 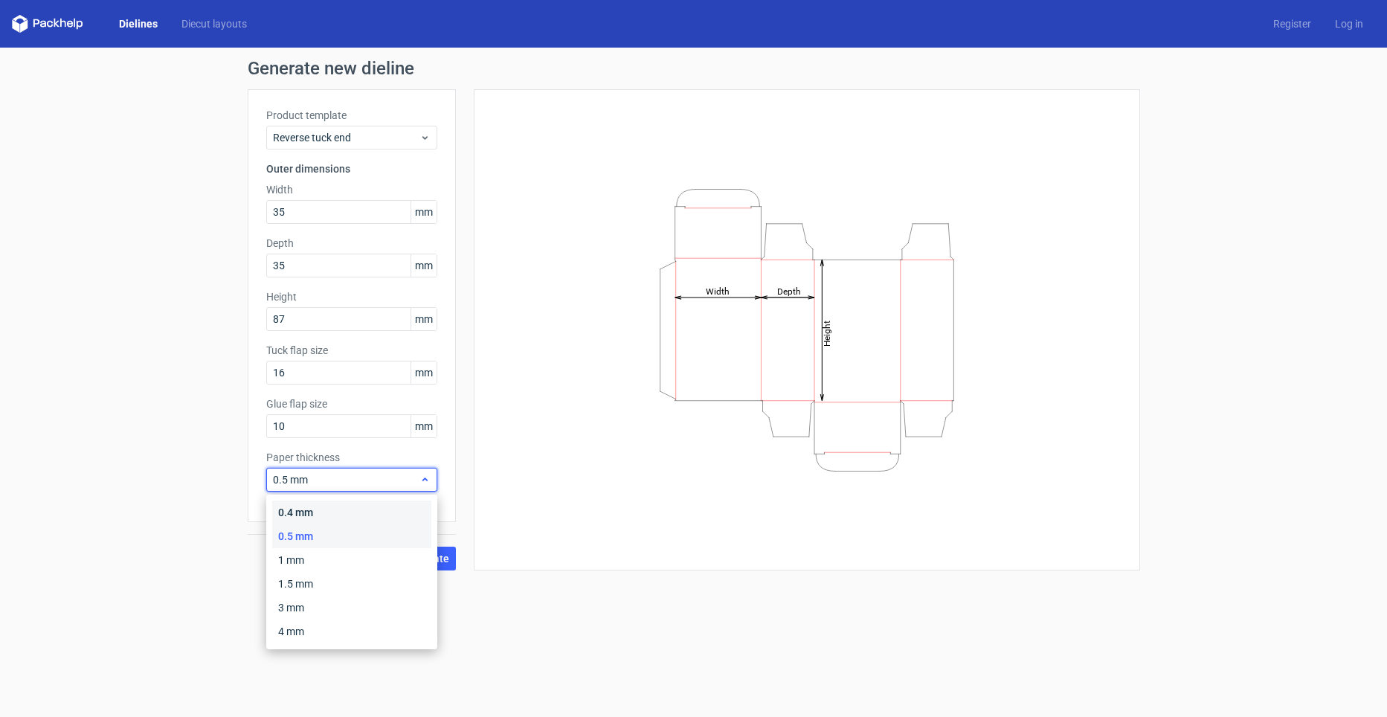 What do you see at coordinates (352, 536) in the screenshot?
I see `div: 0.5 mm` at bounding box center [352, 536].